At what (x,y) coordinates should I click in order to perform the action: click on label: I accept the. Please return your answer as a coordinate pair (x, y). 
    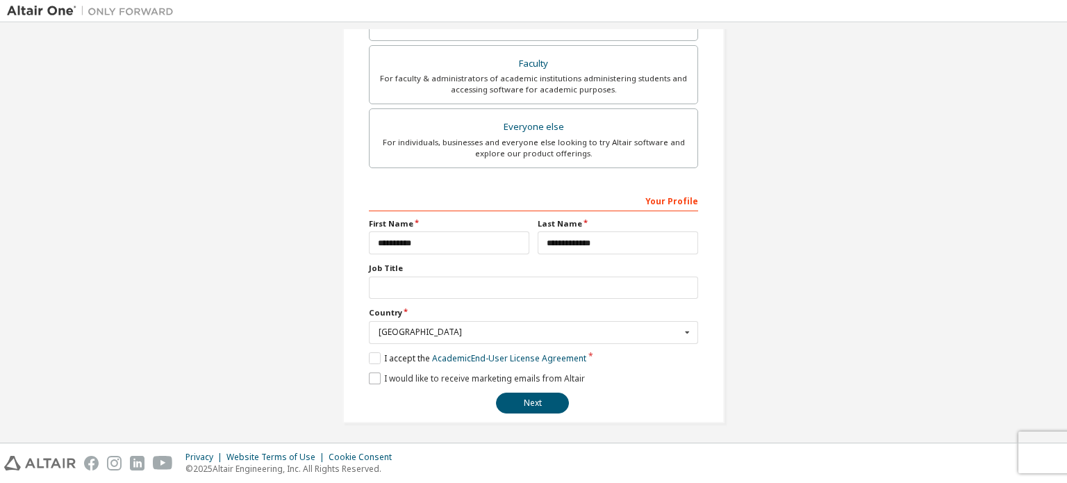
    Looking at the image, I should click on (477, 358).